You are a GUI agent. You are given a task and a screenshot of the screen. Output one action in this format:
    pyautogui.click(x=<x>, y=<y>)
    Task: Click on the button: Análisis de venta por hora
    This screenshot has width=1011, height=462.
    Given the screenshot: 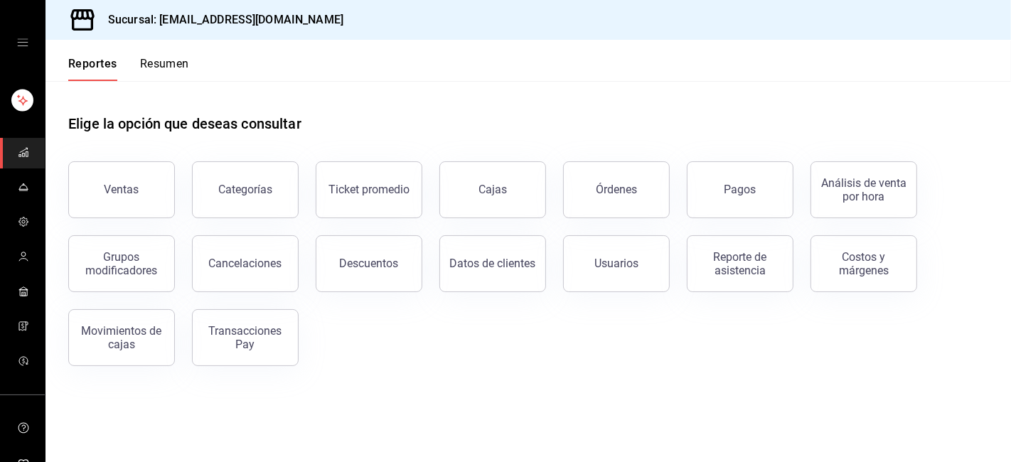 What is the action you would take?
    pyautogui.click(x=863, y=190)
    